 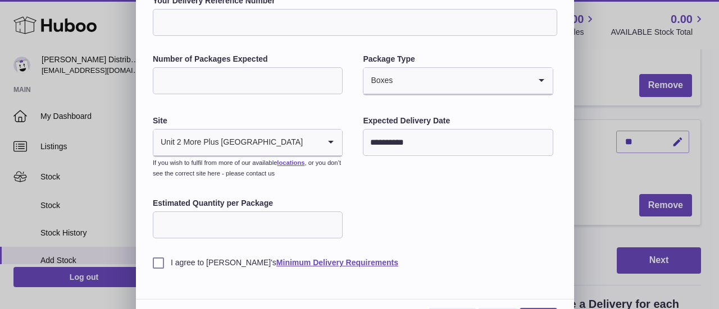 I want to click on label: Expected Delivery Date, so click(x=458, y=121).